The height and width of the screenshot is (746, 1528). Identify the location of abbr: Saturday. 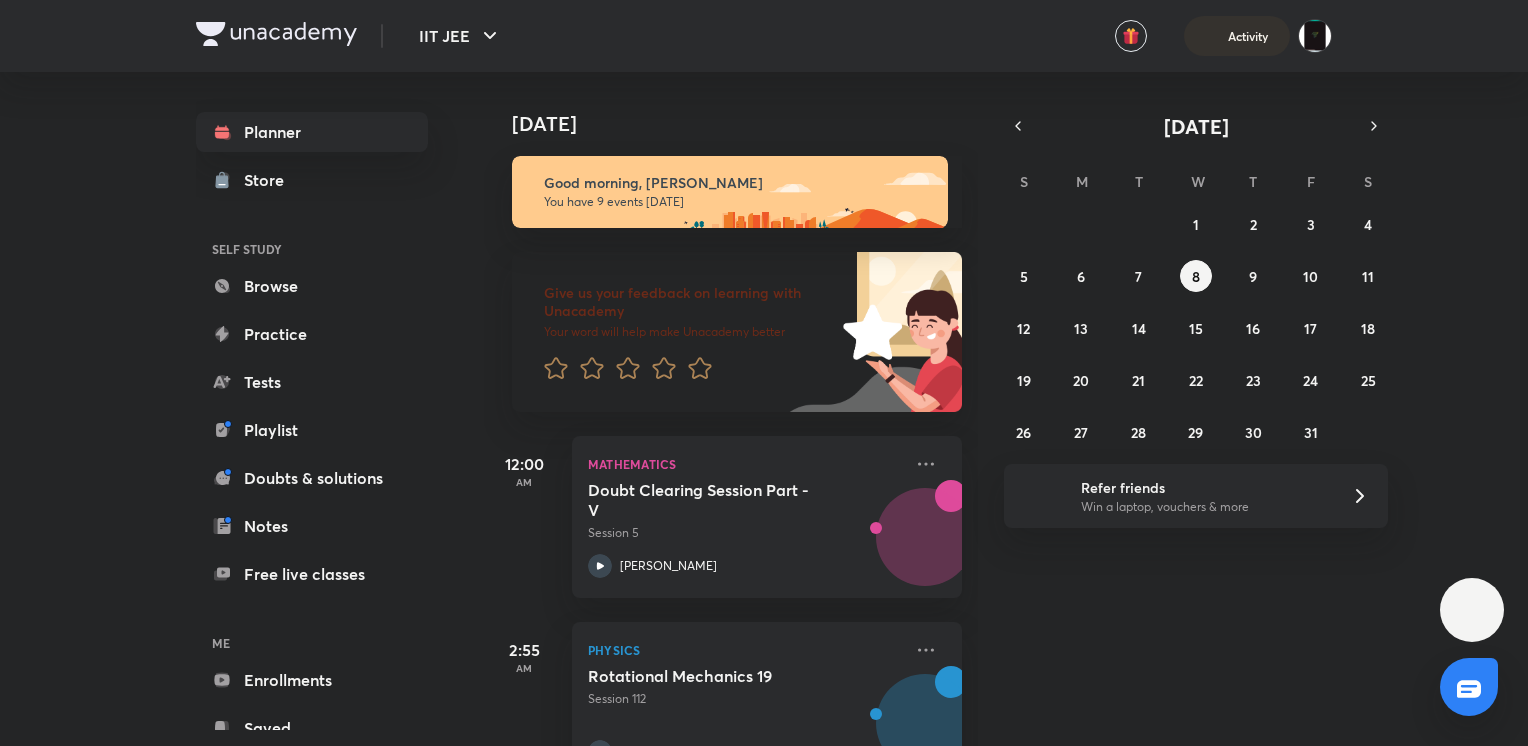
(1368, 181).